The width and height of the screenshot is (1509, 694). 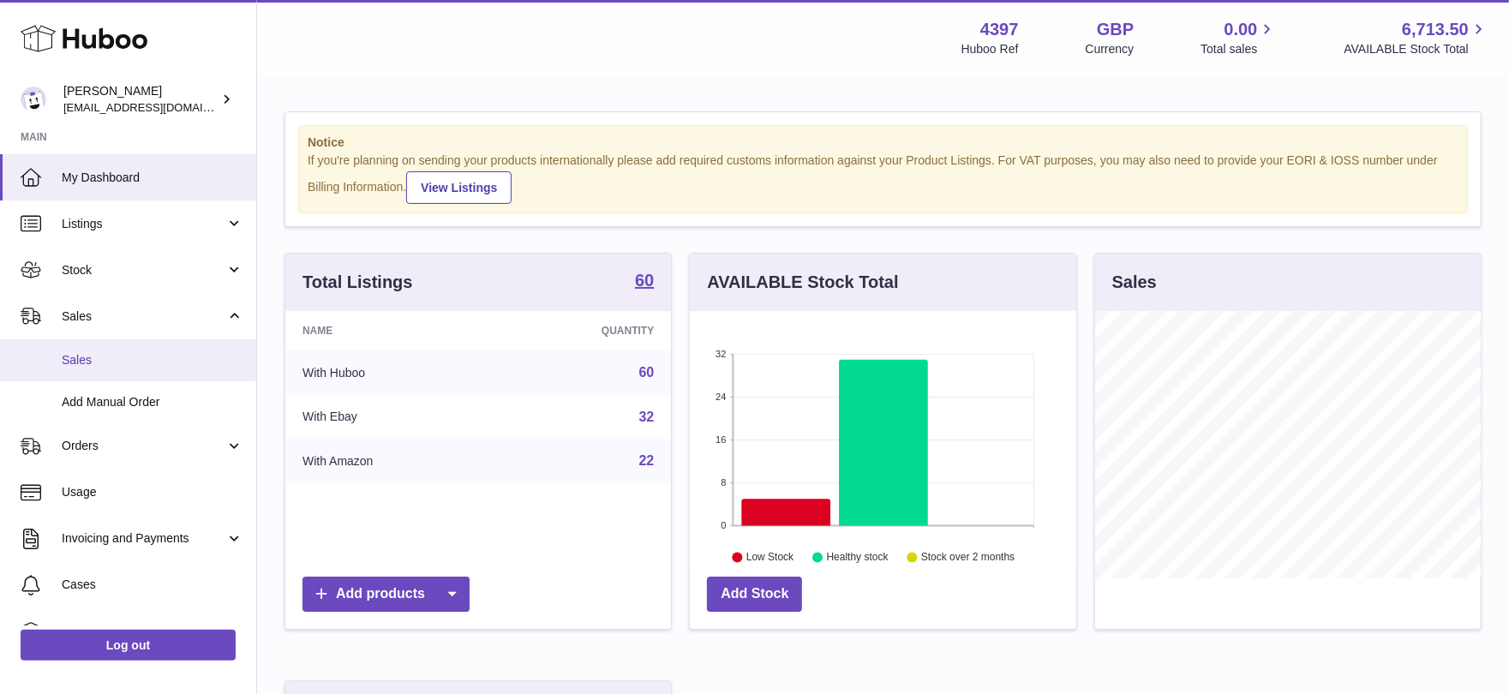 What do you see at coordinates (644, 280) in the screenshot?
I see `strong: 60` at bounding box center [644, 280].